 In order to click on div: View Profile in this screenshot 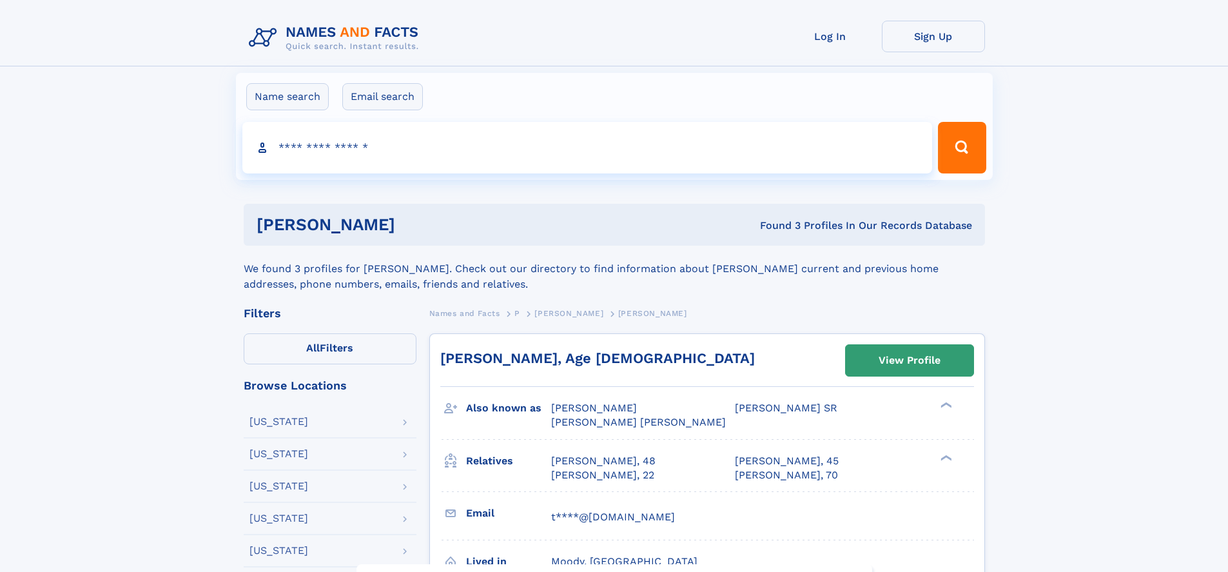, I will do `click(909, 360)`.